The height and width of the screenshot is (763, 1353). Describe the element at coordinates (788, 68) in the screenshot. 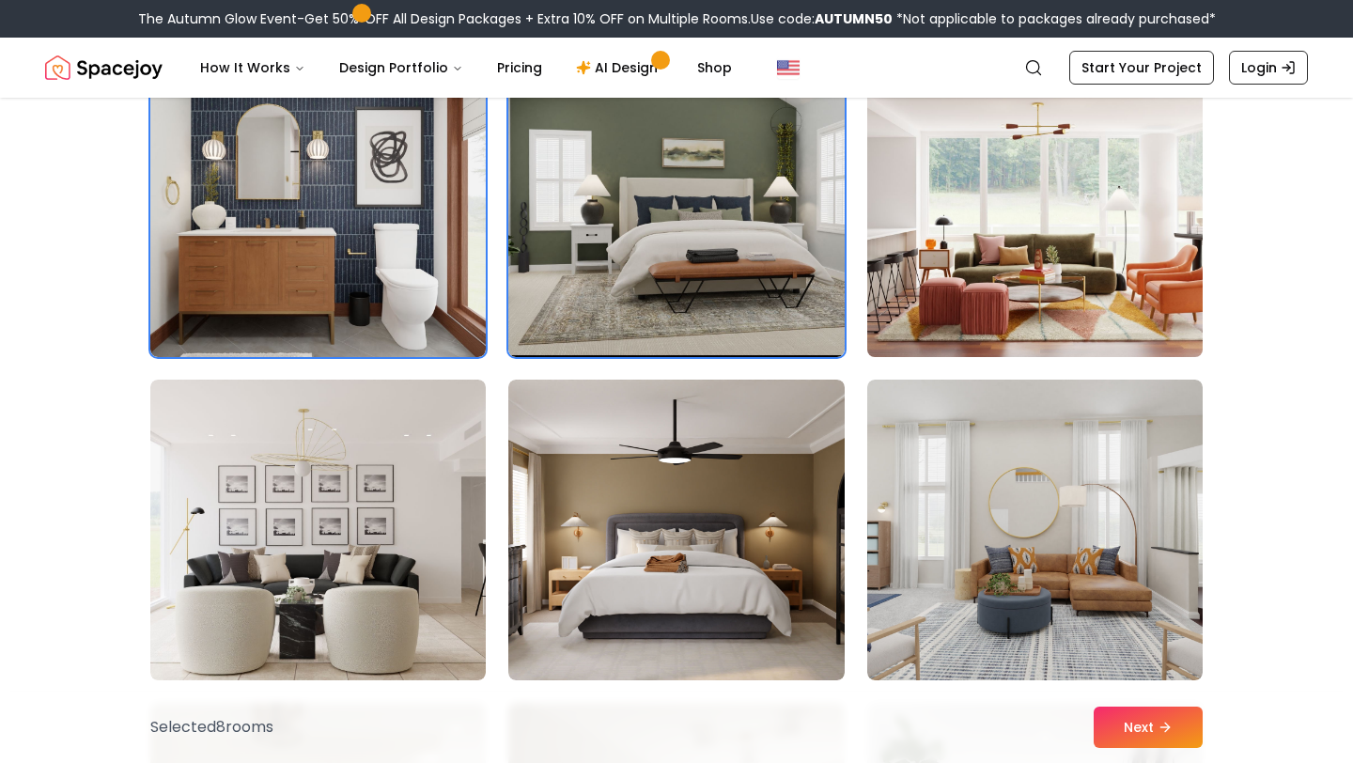

I see `img: United States` at that location.